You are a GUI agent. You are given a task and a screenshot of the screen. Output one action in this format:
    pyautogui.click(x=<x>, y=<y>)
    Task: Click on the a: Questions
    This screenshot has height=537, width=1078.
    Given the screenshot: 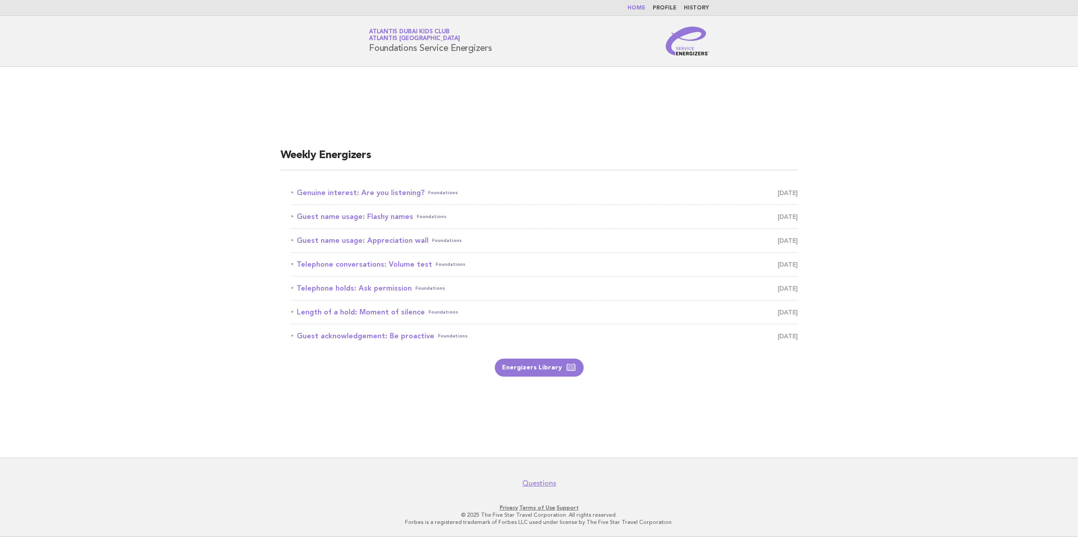 What is the action you would take?
    pyautogui.click(x=539, y=484)
    